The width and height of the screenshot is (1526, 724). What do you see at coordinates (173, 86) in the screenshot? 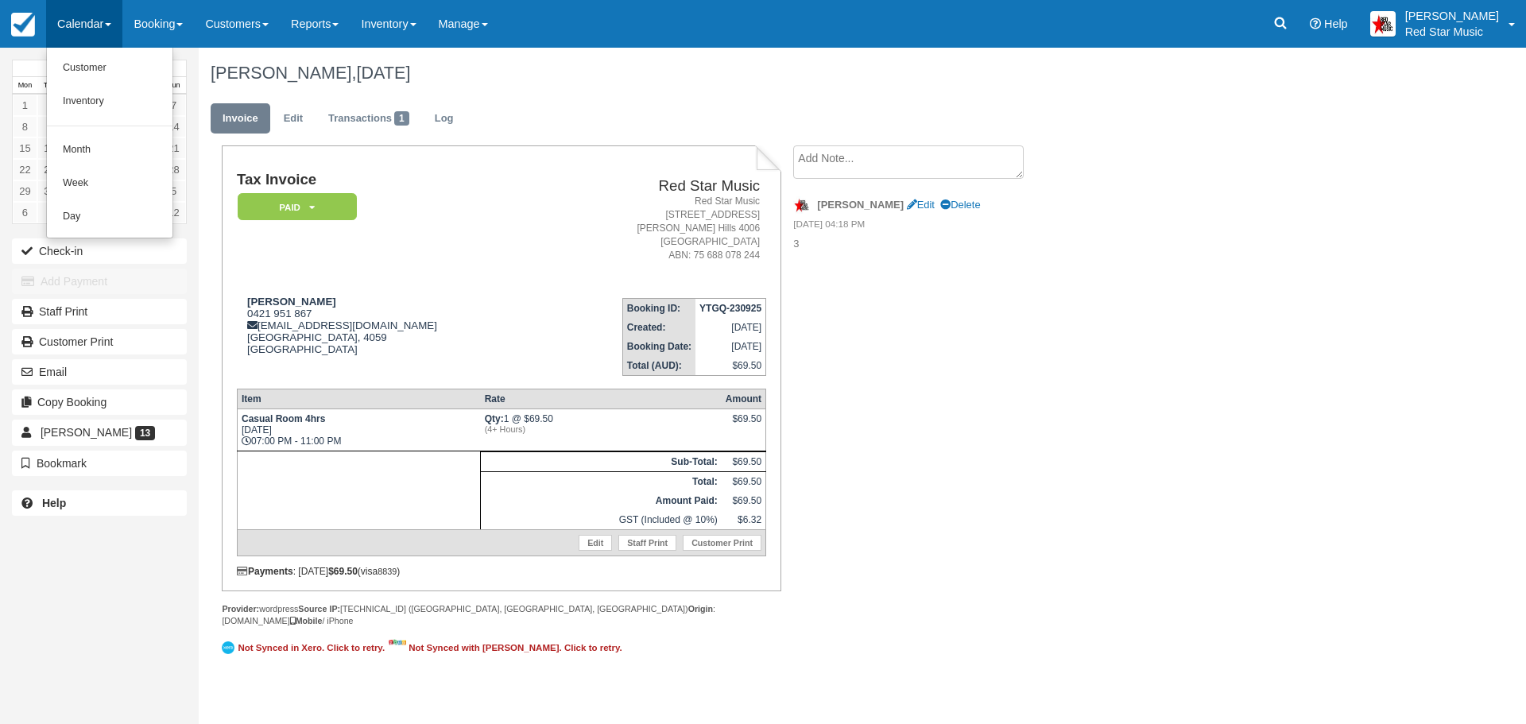
I see `th: Sun` at bounding box center [173, 86].